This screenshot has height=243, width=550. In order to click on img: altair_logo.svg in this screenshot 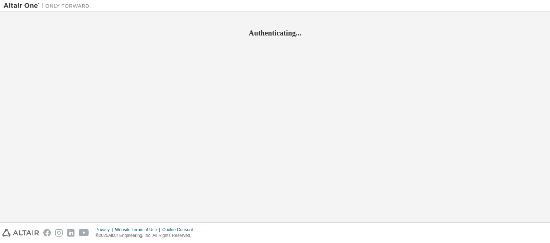, I will do `click(20, 232)`.